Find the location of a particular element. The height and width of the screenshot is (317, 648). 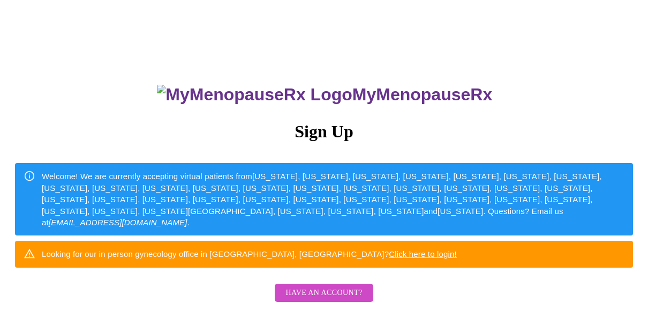

img: MyMenopauseRx Logo is located at coordinates (255, 94).